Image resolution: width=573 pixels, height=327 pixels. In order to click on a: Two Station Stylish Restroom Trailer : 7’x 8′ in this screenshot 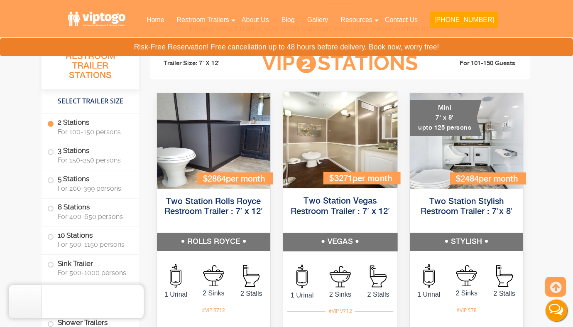, I will do `click(467, 207)`.